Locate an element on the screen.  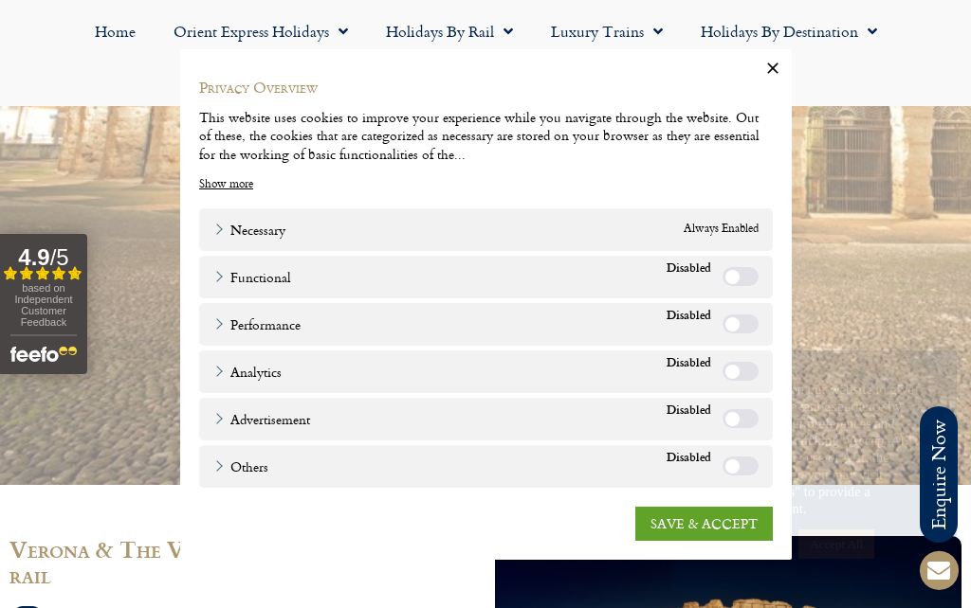
a: Necessary is located at coordinates (249, 228).